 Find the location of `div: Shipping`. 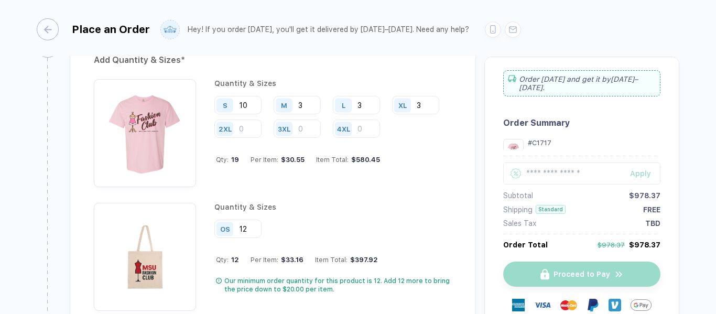

div: Shipping is located at coordinates (518, 210).